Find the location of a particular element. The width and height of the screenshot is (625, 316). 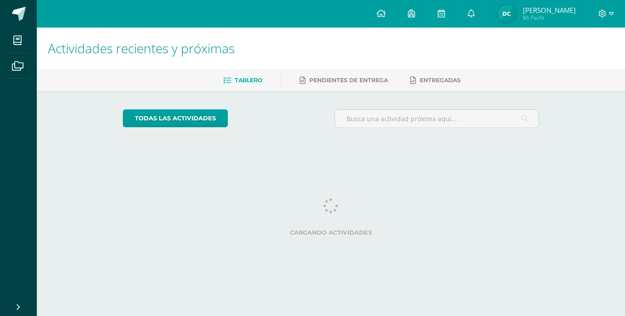

a: todas las Actividades is located at coordinates (175, 118).